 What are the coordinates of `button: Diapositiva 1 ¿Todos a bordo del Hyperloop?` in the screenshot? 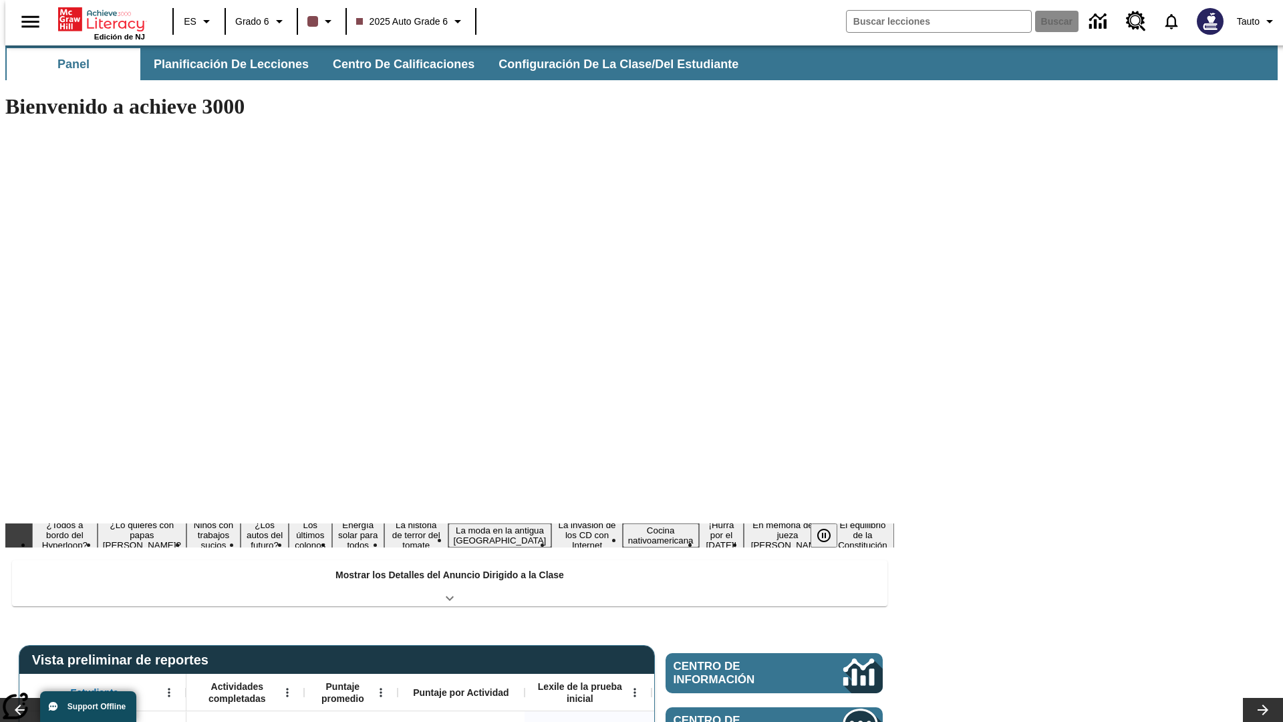 It's located at (65, 535).